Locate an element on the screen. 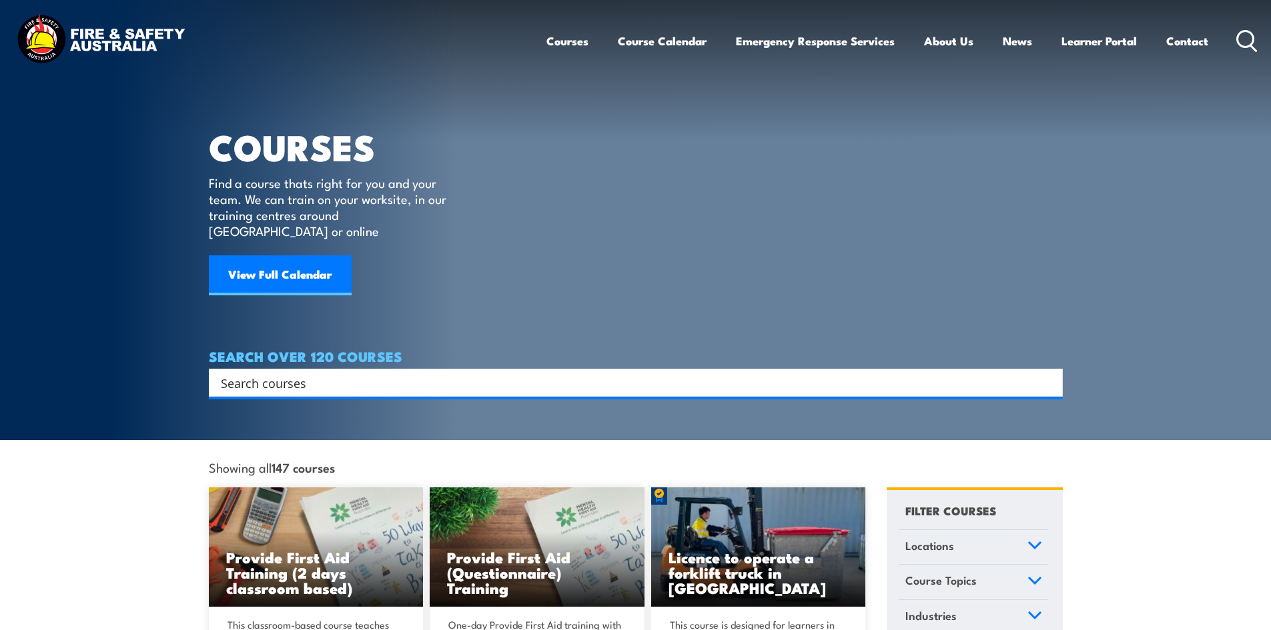 The image size is (1271, 630). span: Showing all is located at coordinates (271, 467).